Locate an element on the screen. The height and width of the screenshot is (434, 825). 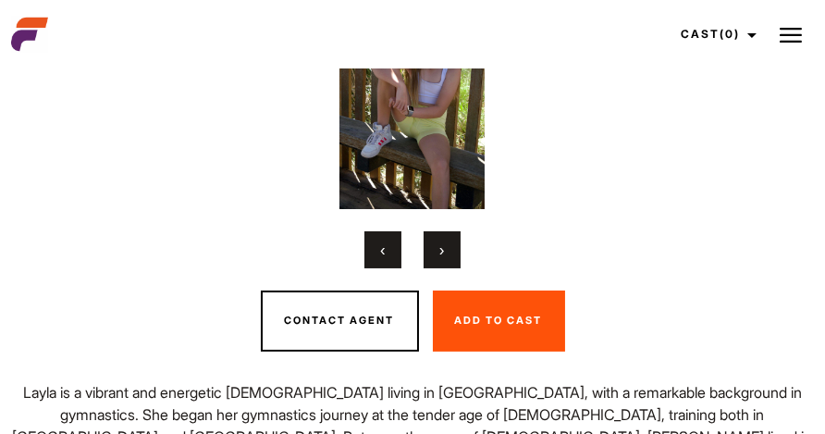
a: Cast(0) is located at coordinates (716, 34).